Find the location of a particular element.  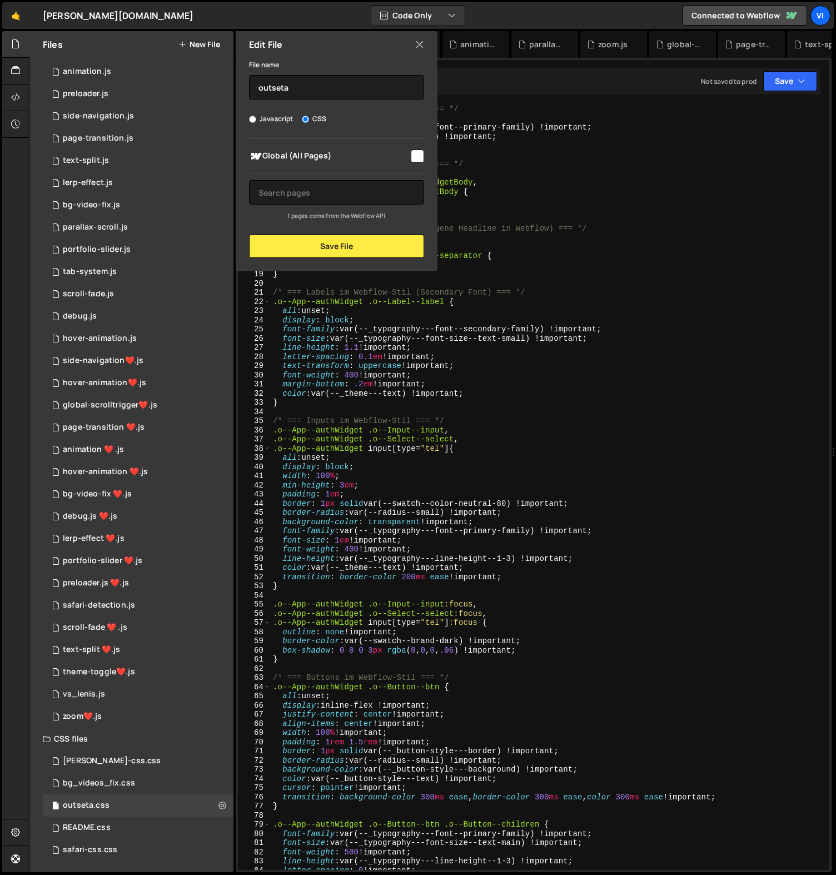

div: 62 is located at coordinates (254, 669).